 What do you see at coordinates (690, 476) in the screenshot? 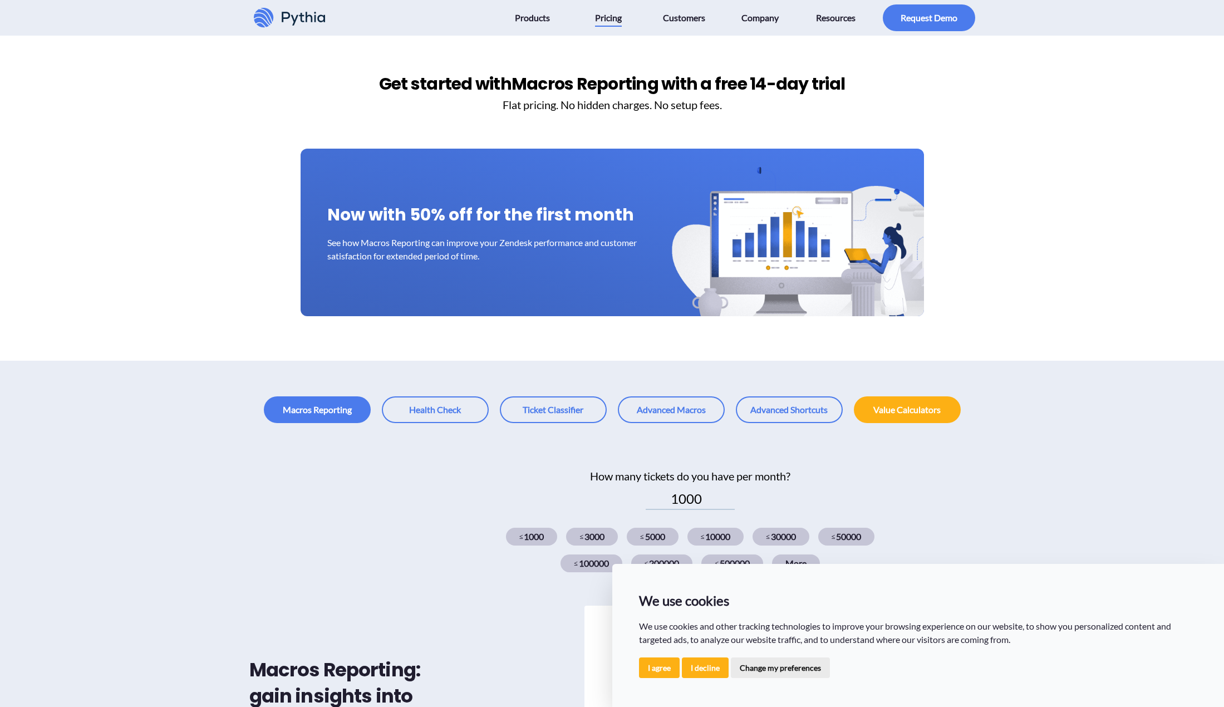
I see `div: How many tickets do you have per month?` at bounding box center [690, 476].